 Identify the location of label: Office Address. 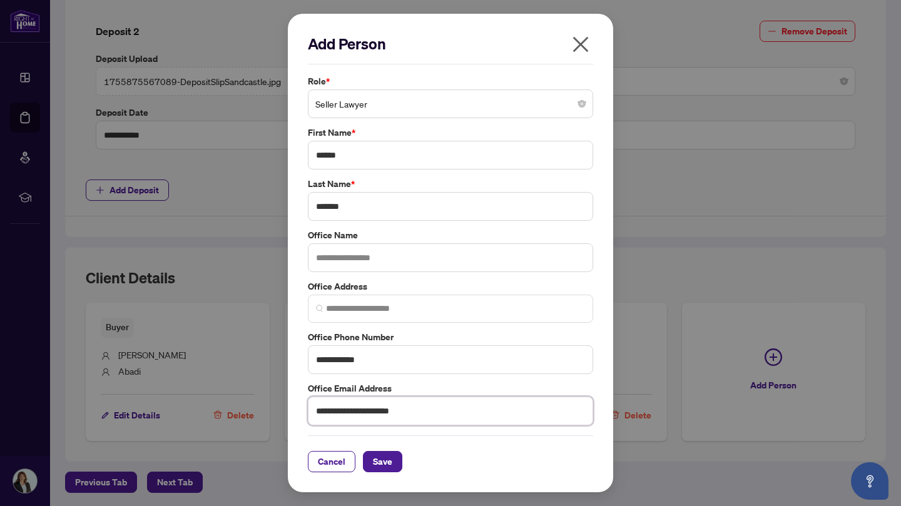
(451, 287).